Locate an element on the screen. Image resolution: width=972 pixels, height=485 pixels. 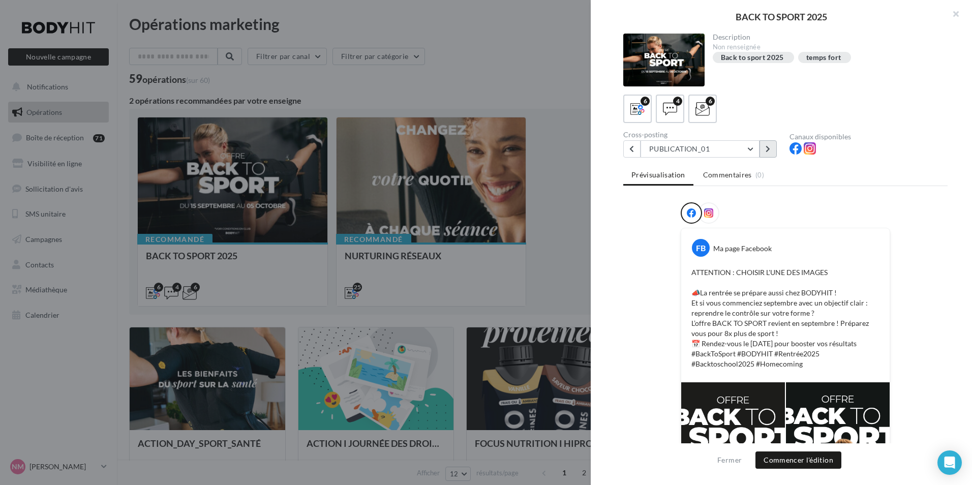
button: PUBLICATION_01 is located at coordinates (700, 149).